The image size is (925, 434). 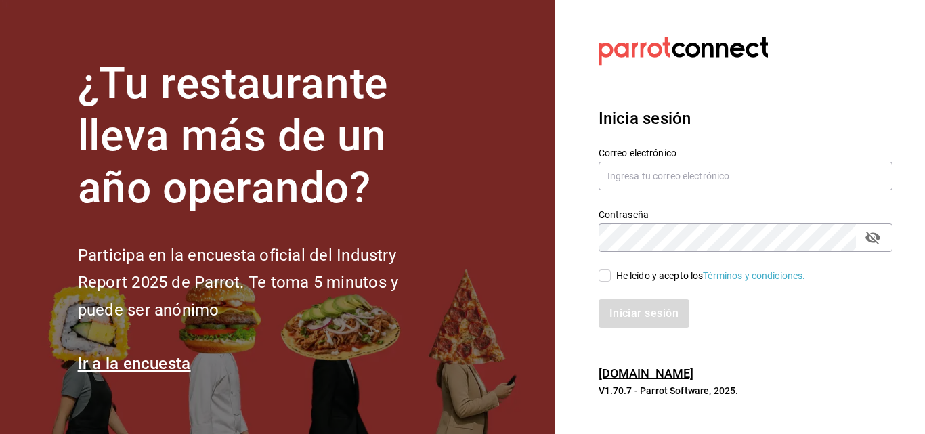 What do you see at coordinates (711, 276) in the screenshot?
I see `div: He leído y acepto los` at bounding box center [711, 276].